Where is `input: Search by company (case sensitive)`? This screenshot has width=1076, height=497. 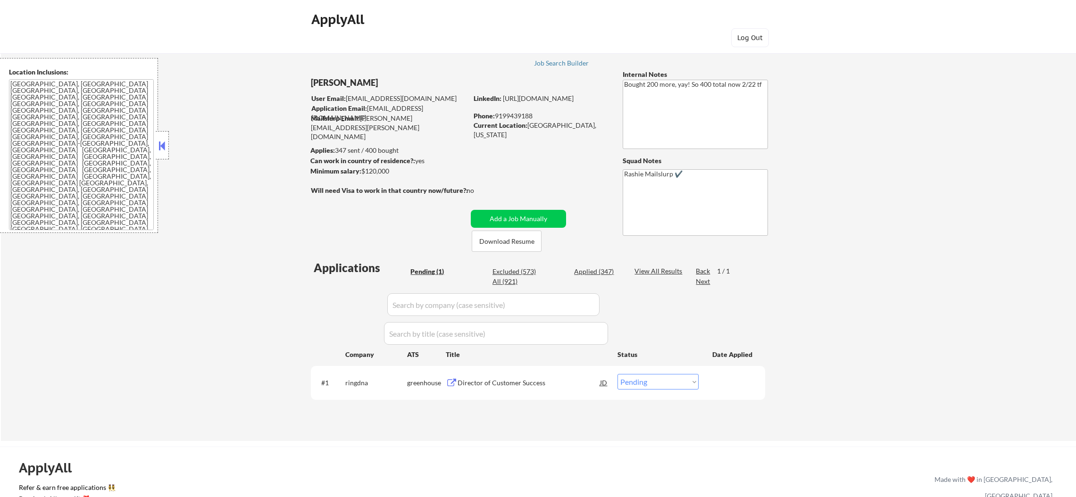 input: Search by company (case sensitive) is located at coordinates (493, 305).